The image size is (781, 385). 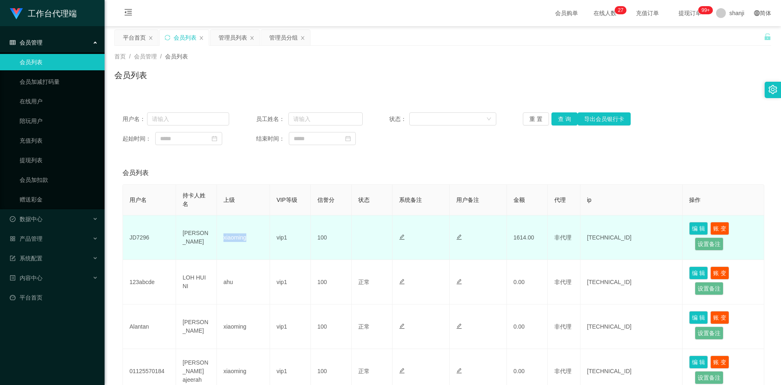 I want to click on i: 图标: appstore-o, so click(x=13, y=239).